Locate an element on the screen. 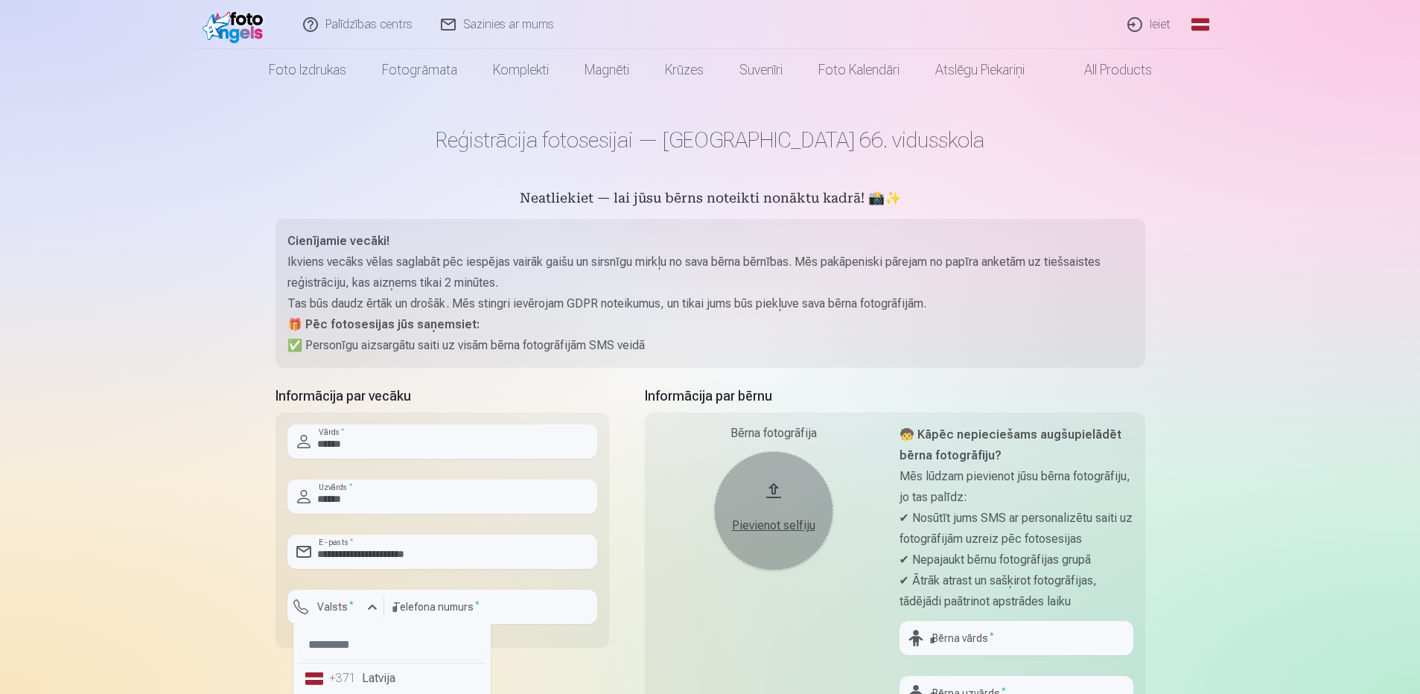  strong: Cienījamie vecāki! is located at coordinates (338, 241).